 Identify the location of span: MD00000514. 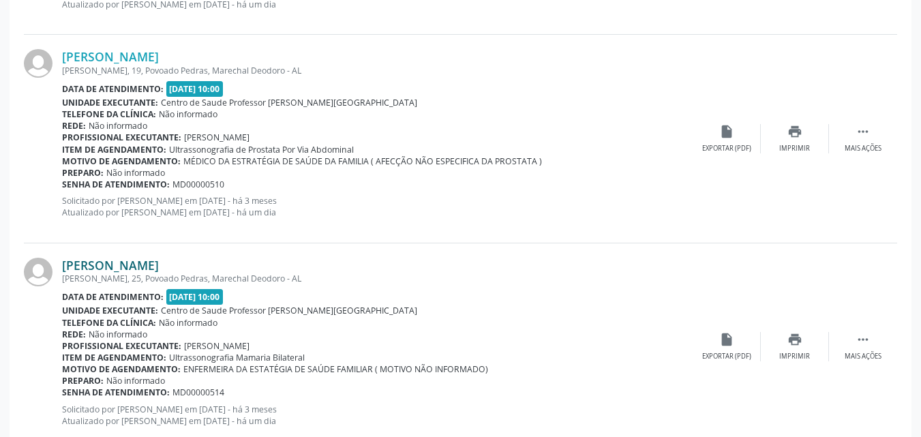
(198, 392).